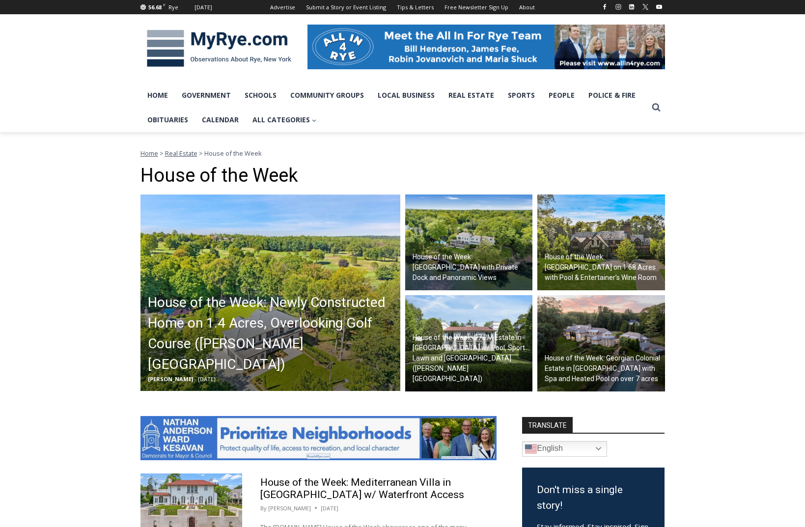 The width and height of the screenshot is (805, 527). What do you see at coordinates (149, 153) in the screenshot?
I see `span: Home` at bounding box center [149, 153].